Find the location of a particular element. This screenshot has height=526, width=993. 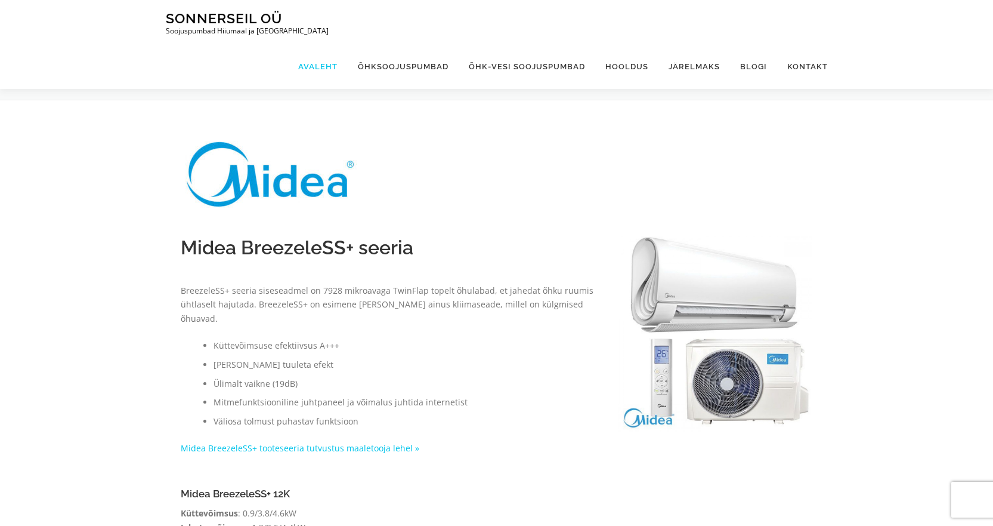

a: Midea BreezeleSS+ tooteseeria tutvustus maaletooja lehel » is located at coordinates (300, 447).